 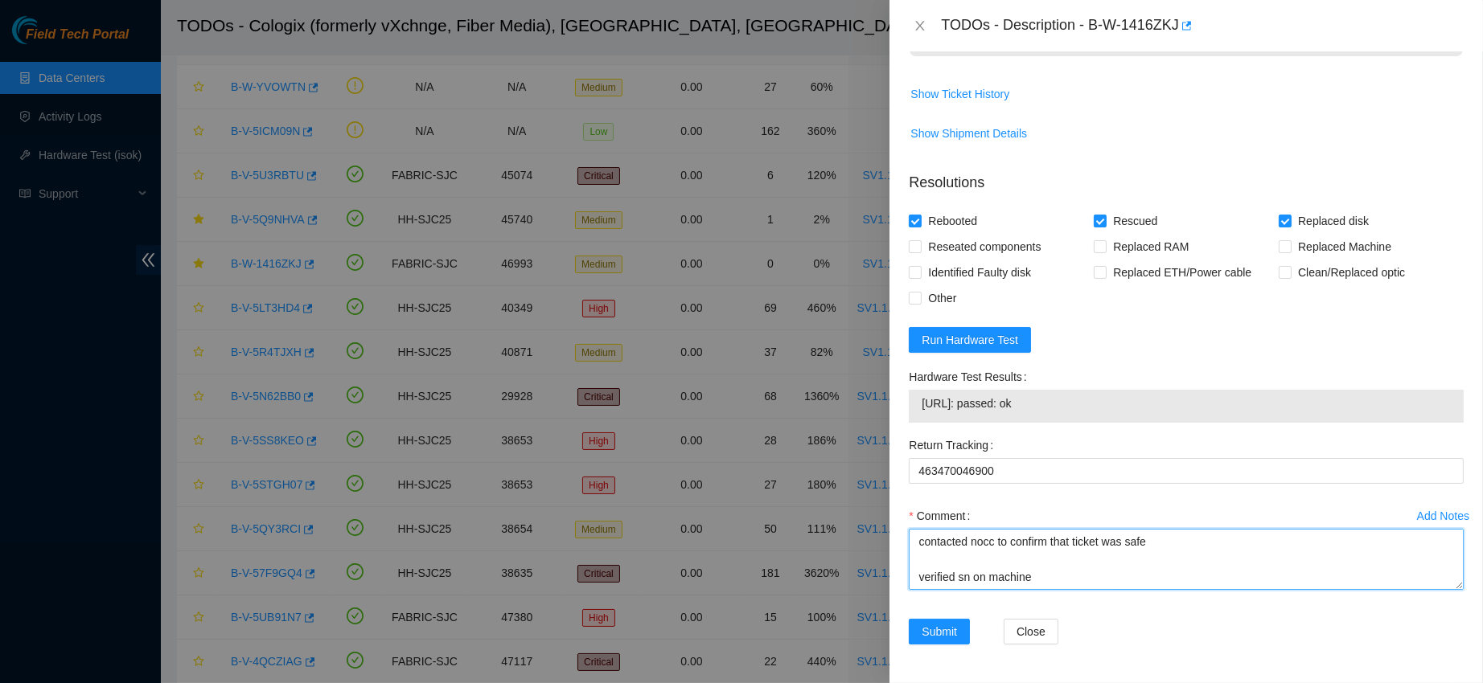 I want to click on span: Rescued, so click(x=1134, y=221).